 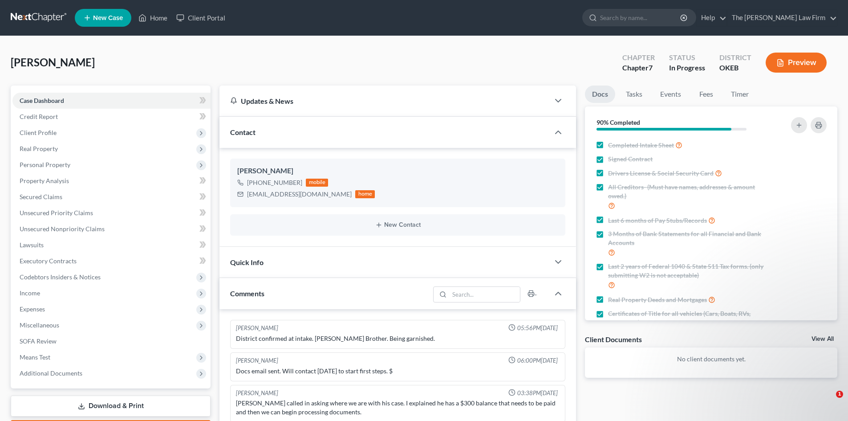 I want to click on div: Status, so click(x=687, y=57).